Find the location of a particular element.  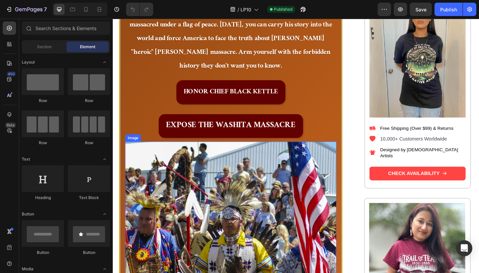

button: 7 is located at coordinates (26, 9).